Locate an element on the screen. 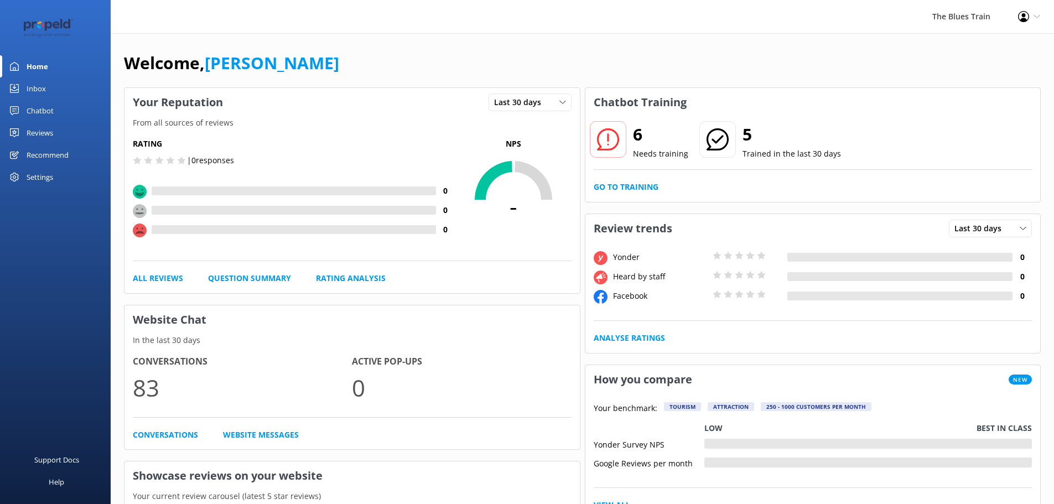  h3: How you compare is located at coordinates (643, 379).